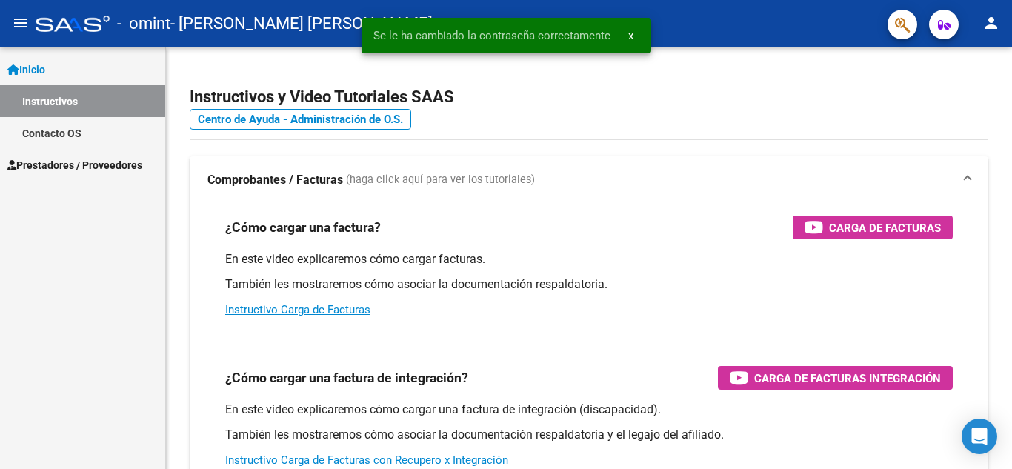  Describe the element at coordinates (75, 165) in the screenshot. I see `span: Prestadores / Proveedores` at that location.